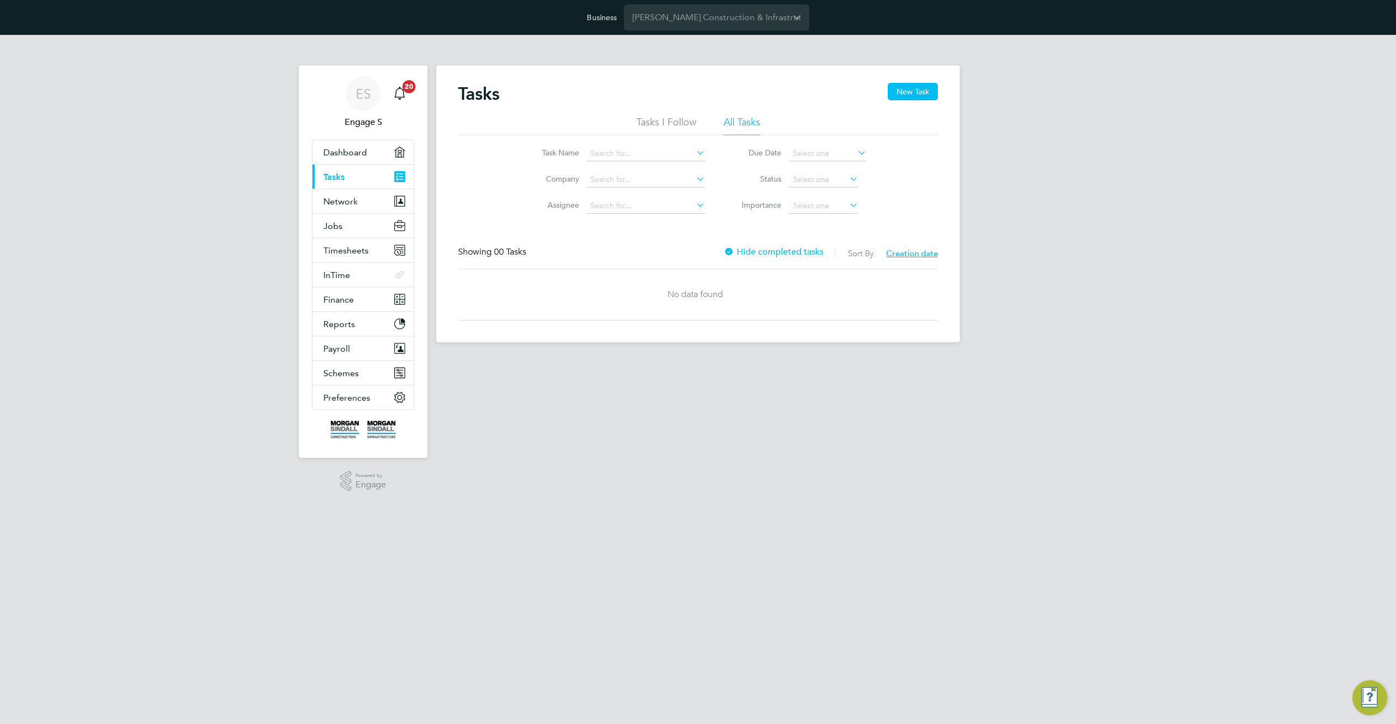  What do you see at coordinates (371, 476) in the screenshot?
I see `span: Powered by` at bounding box center [371, 476].